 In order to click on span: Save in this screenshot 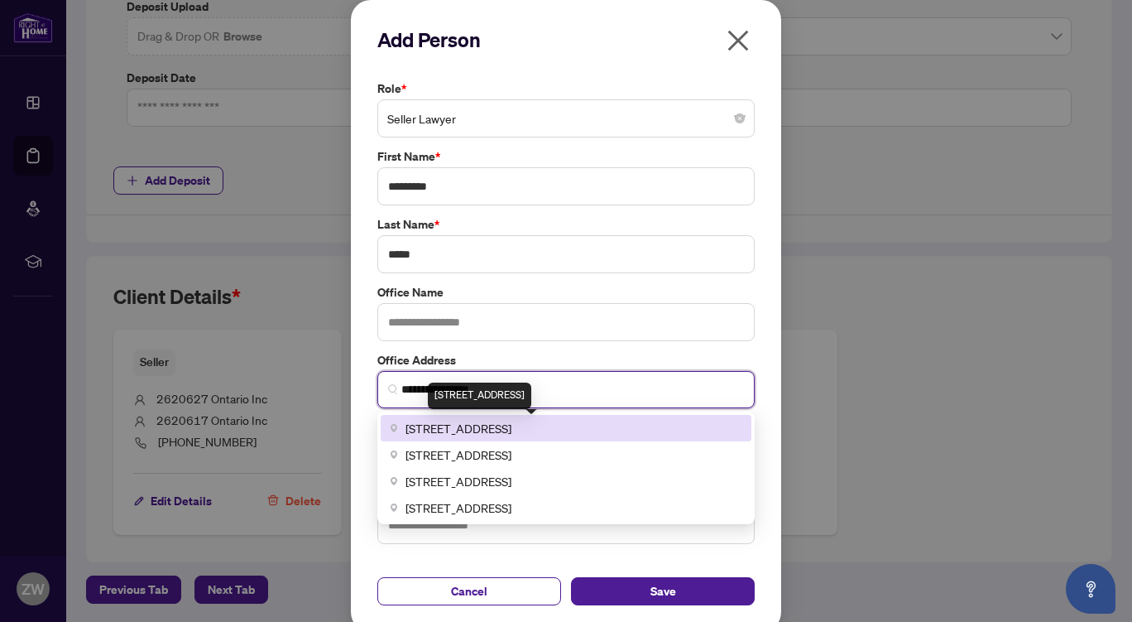, I will do `click(663, 591)`.